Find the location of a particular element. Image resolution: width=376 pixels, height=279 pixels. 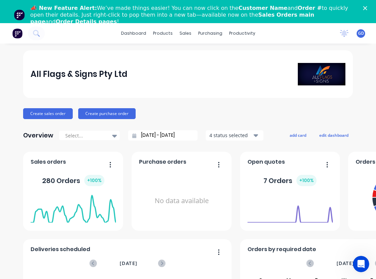

span: Purchase orders is located at coordinates (162, 162).